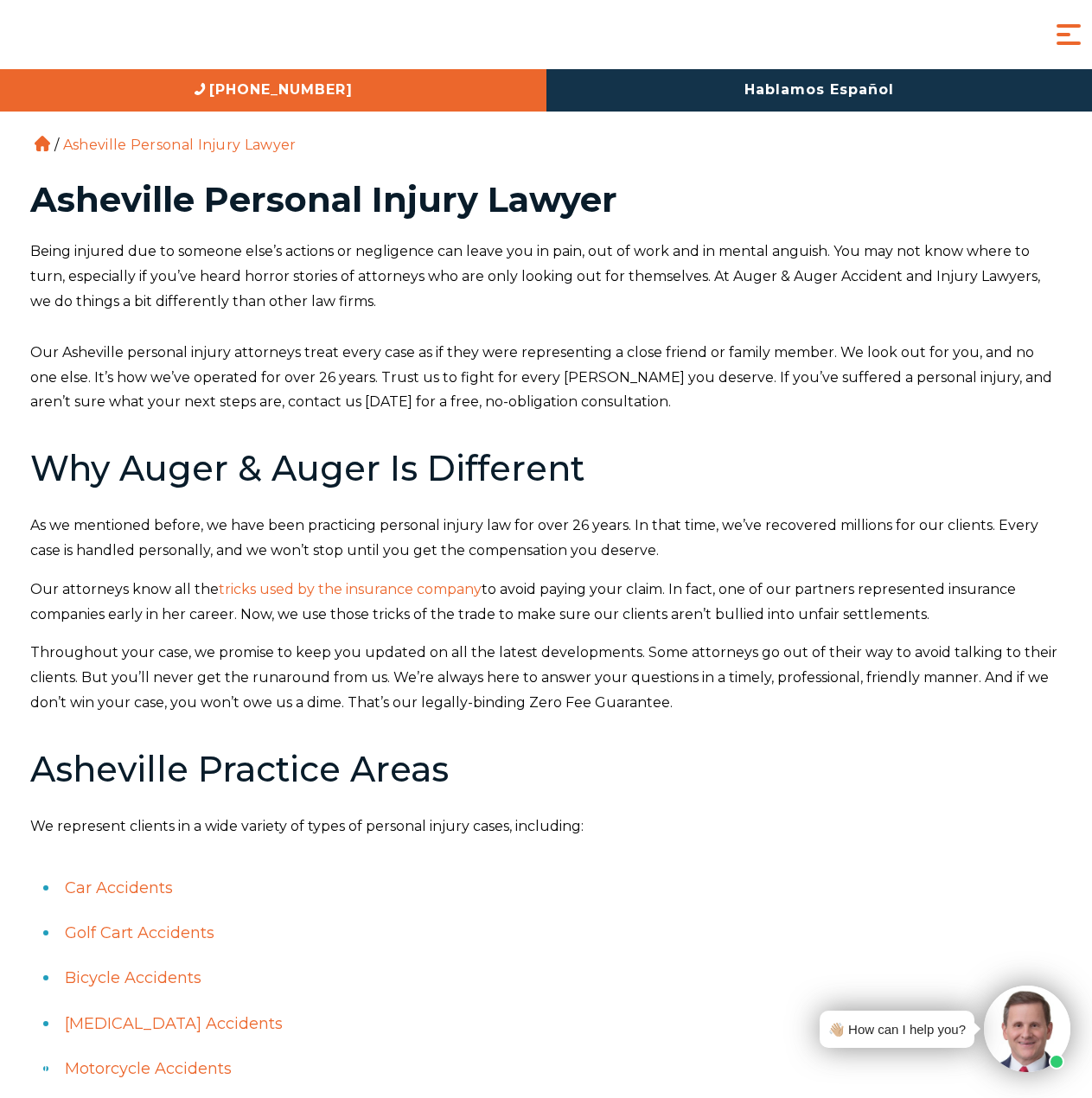 This screenshot has width=1092, height=1098. What do you see at coordinates (133, 978) in the screenshot?
I see `a: Bicycle Accidents` at bounding box center [133, 978].